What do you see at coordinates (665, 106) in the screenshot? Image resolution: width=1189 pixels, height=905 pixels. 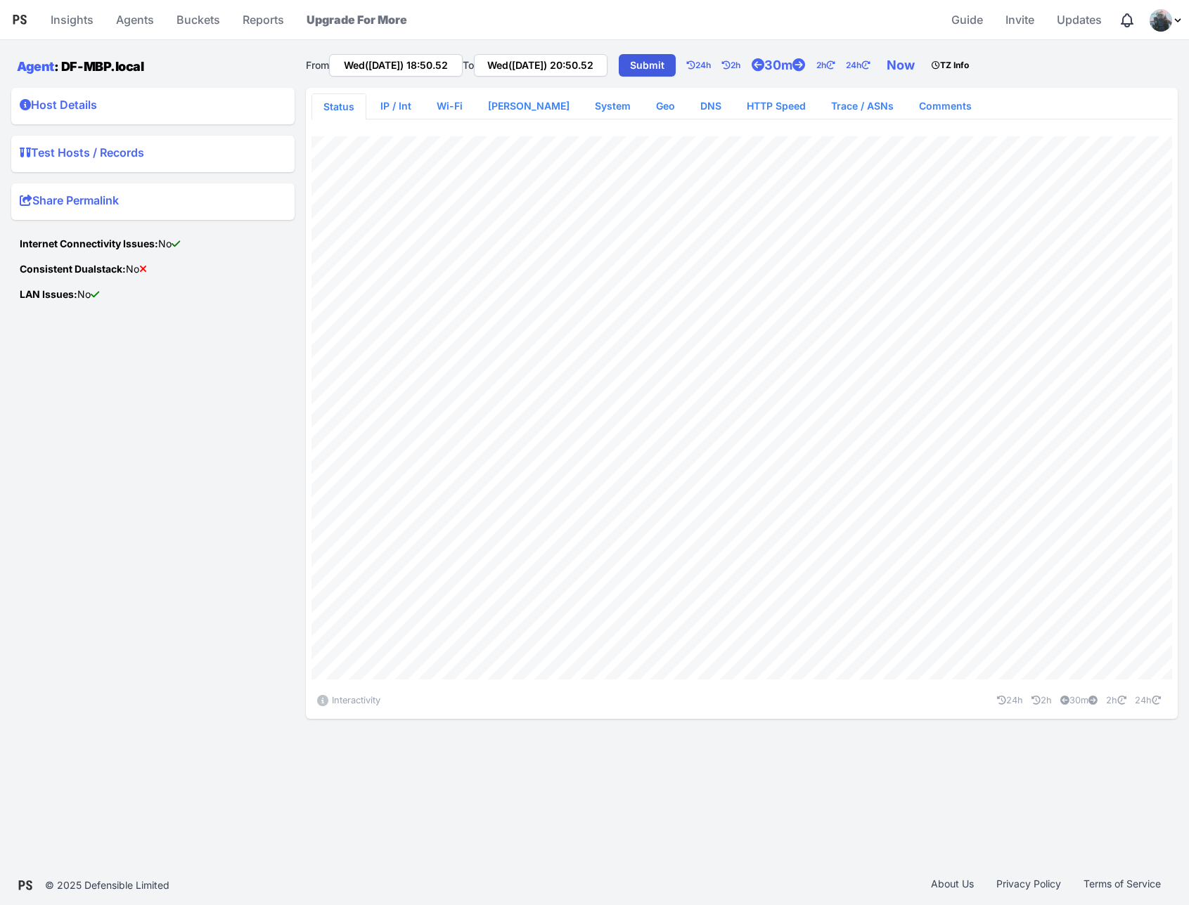 I see `a: Geo` at bounding box center [665, 106].